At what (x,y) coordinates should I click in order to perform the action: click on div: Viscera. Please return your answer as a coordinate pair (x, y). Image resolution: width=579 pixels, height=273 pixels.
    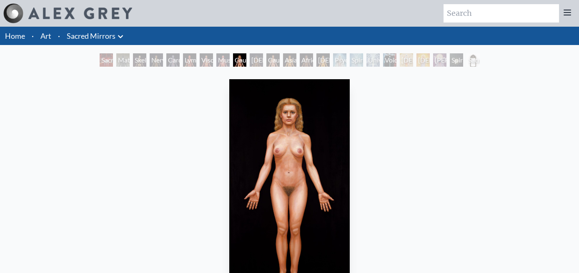
    Looking at the image, I should click on (206, 60).